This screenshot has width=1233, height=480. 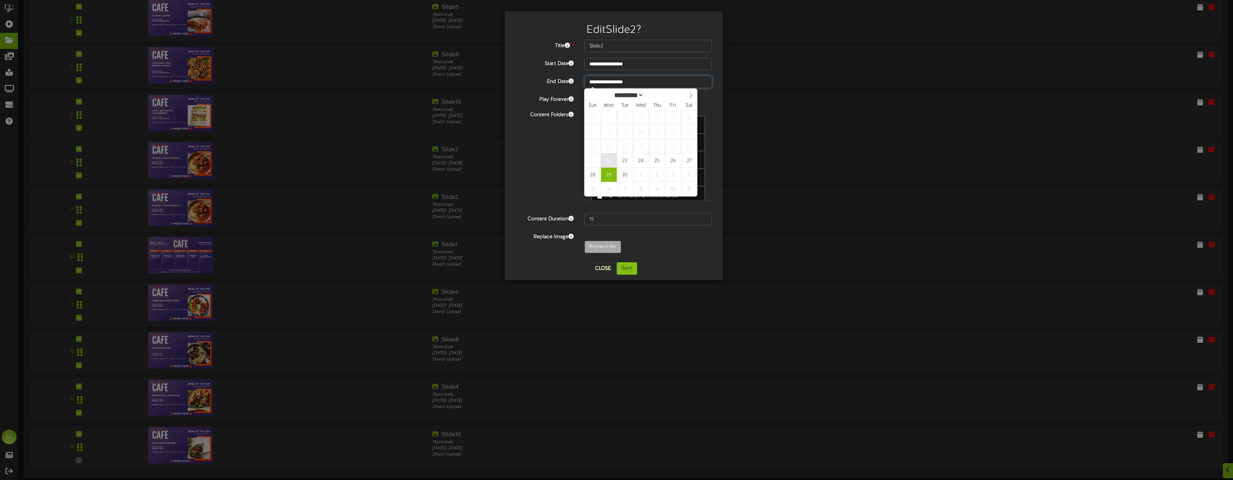 I want to click on label: Start Date, so click(x=544, y=62).